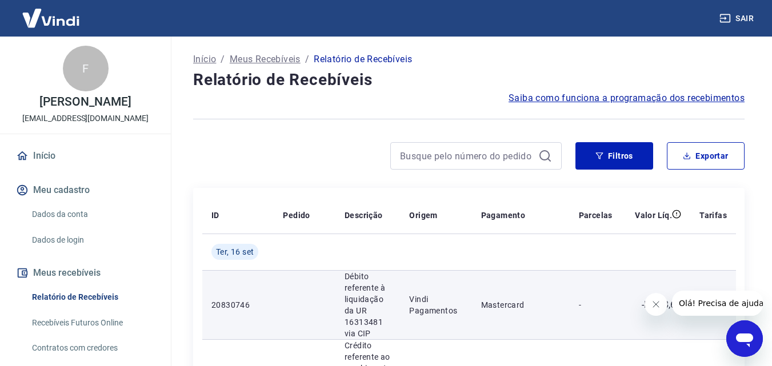 This screenshot has height=366, width=772. What do you see at coordinates (661, 305) in the screenshot?
I see `p: -R$ 78,64` at bounding box center [661, 305].